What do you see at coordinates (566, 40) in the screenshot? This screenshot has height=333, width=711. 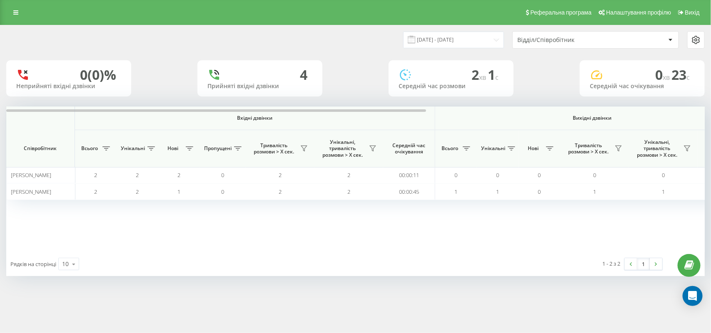 I see `div: Відділ/Співробітник` at bounding box center [566, 40].